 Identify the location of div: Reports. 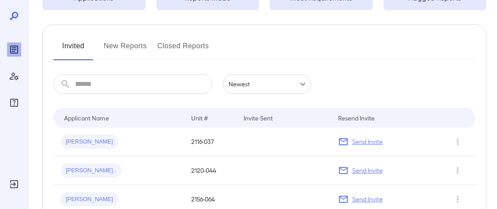
(14, 49).